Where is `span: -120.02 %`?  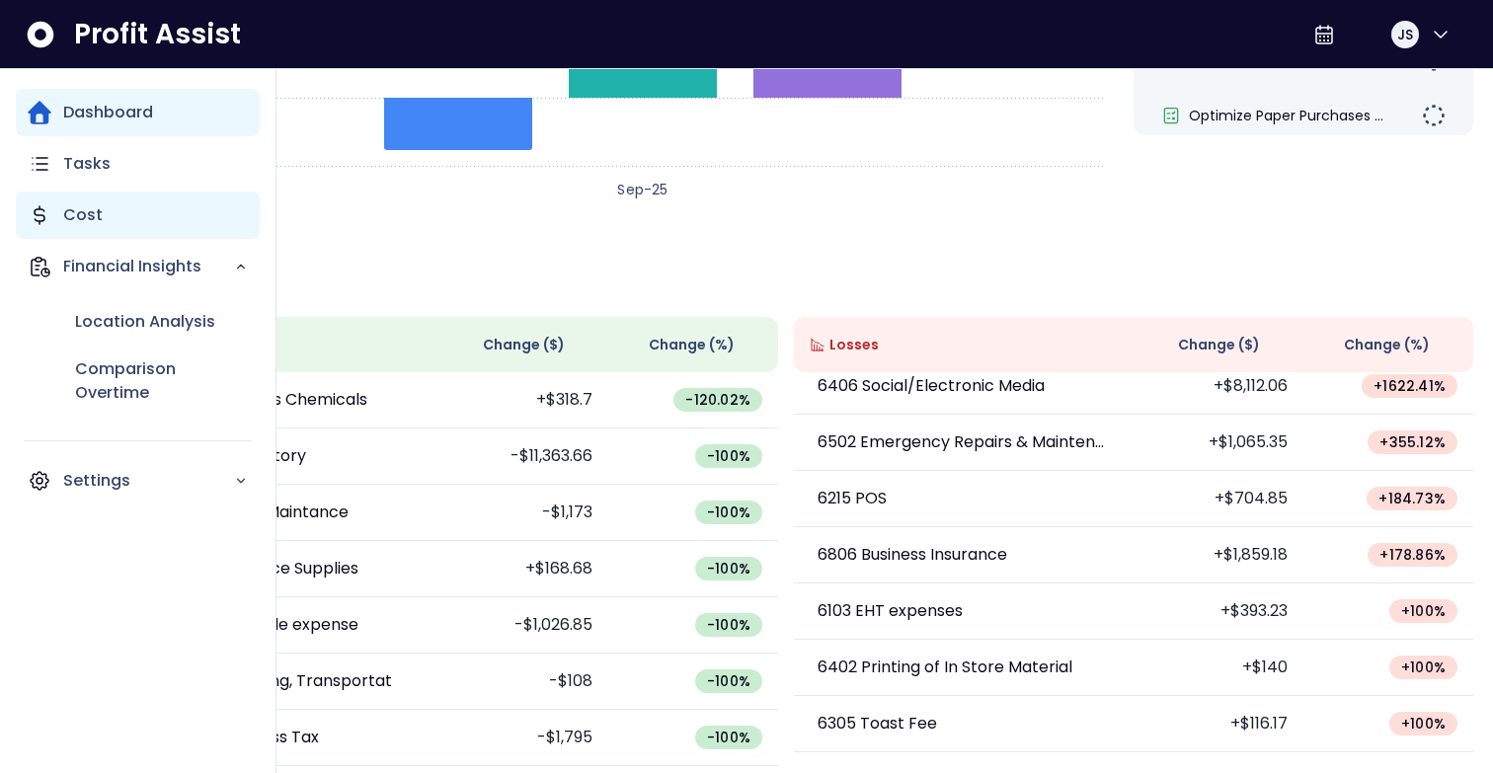 span: -120.02 % is located at coordinates (718, 400).